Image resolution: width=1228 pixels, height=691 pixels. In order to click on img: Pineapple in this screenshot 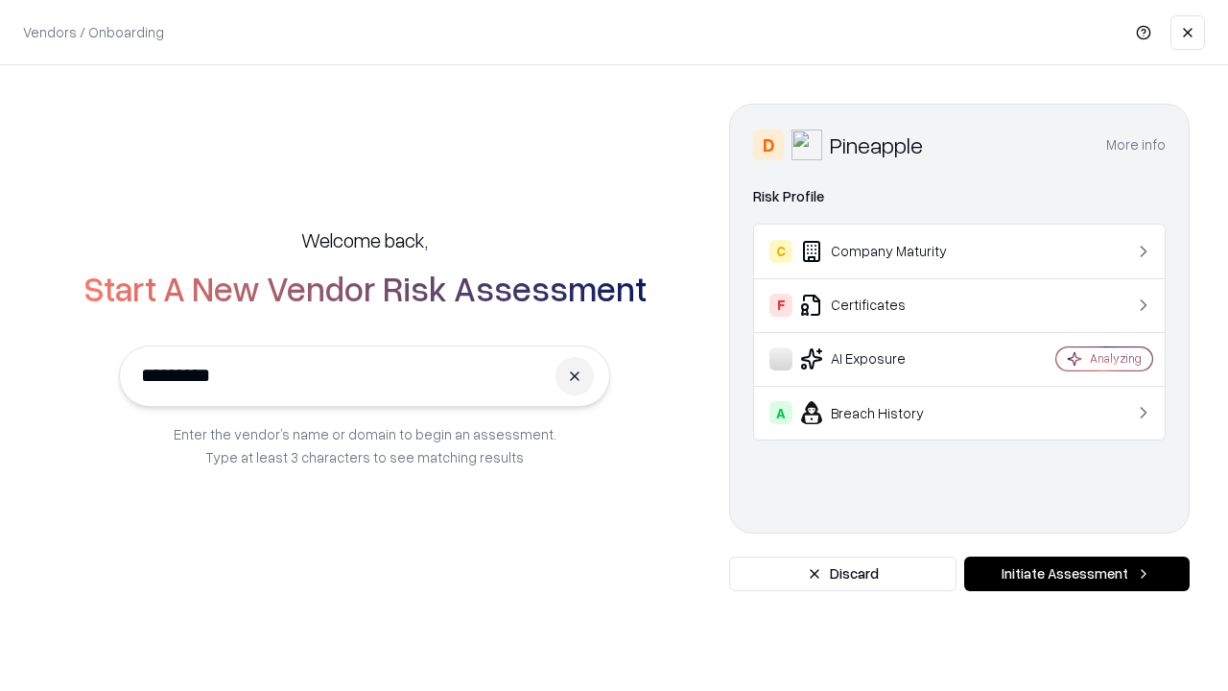, I will do `click(807, 145)`.